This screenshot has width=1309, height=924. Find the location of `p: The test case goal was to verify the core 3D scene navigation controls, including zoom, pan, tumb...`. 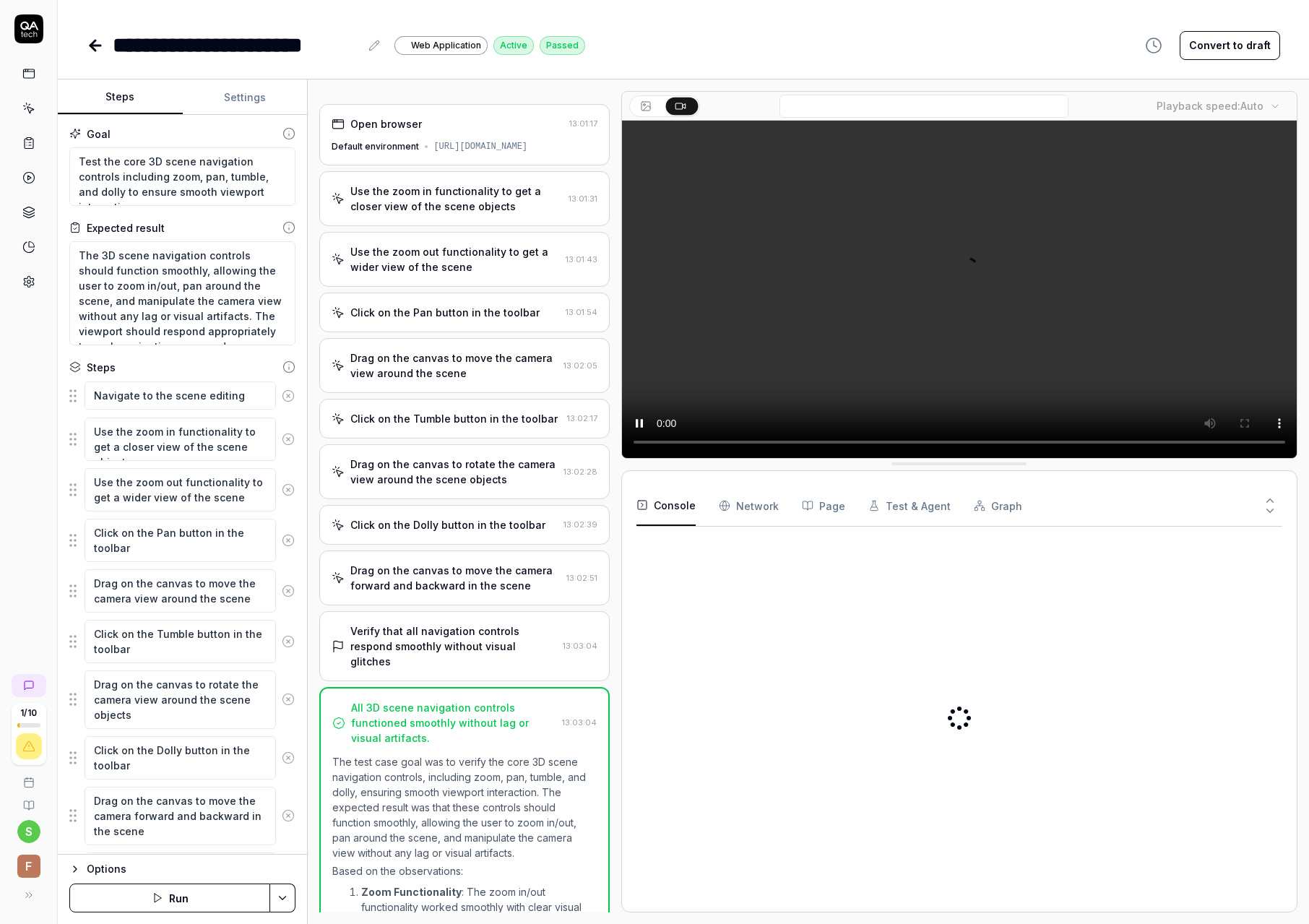

p: The test case goal was to verify the core 3D scene navigation controls, including zoom, pan, tumb... is located at coordinates (464, 807).